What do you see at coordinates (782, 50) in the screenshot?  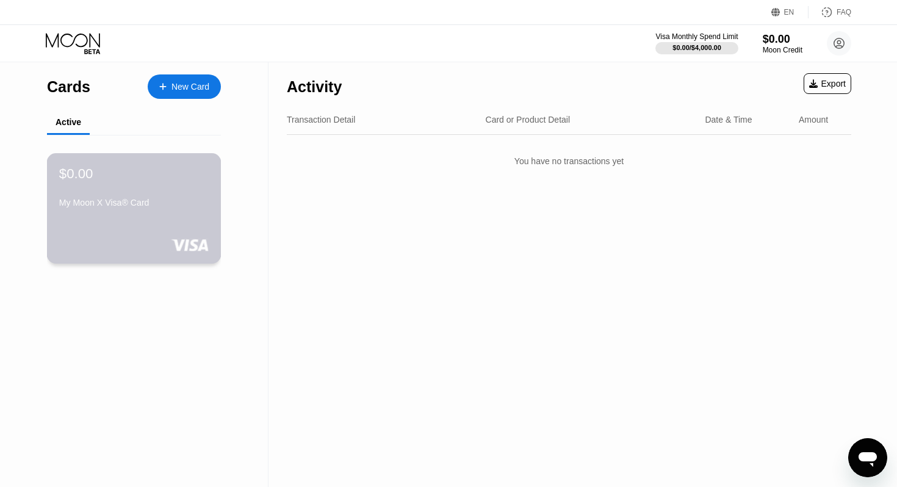 I see `div: Moon Credit` at bounding box center [782, 50].